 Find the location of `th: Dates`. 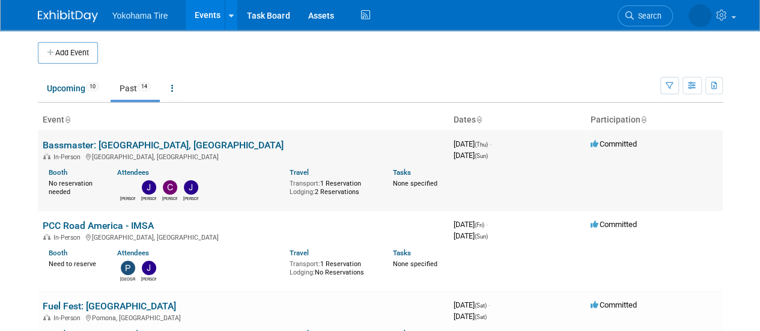

th: Dates is located at coordinates (517, 120).